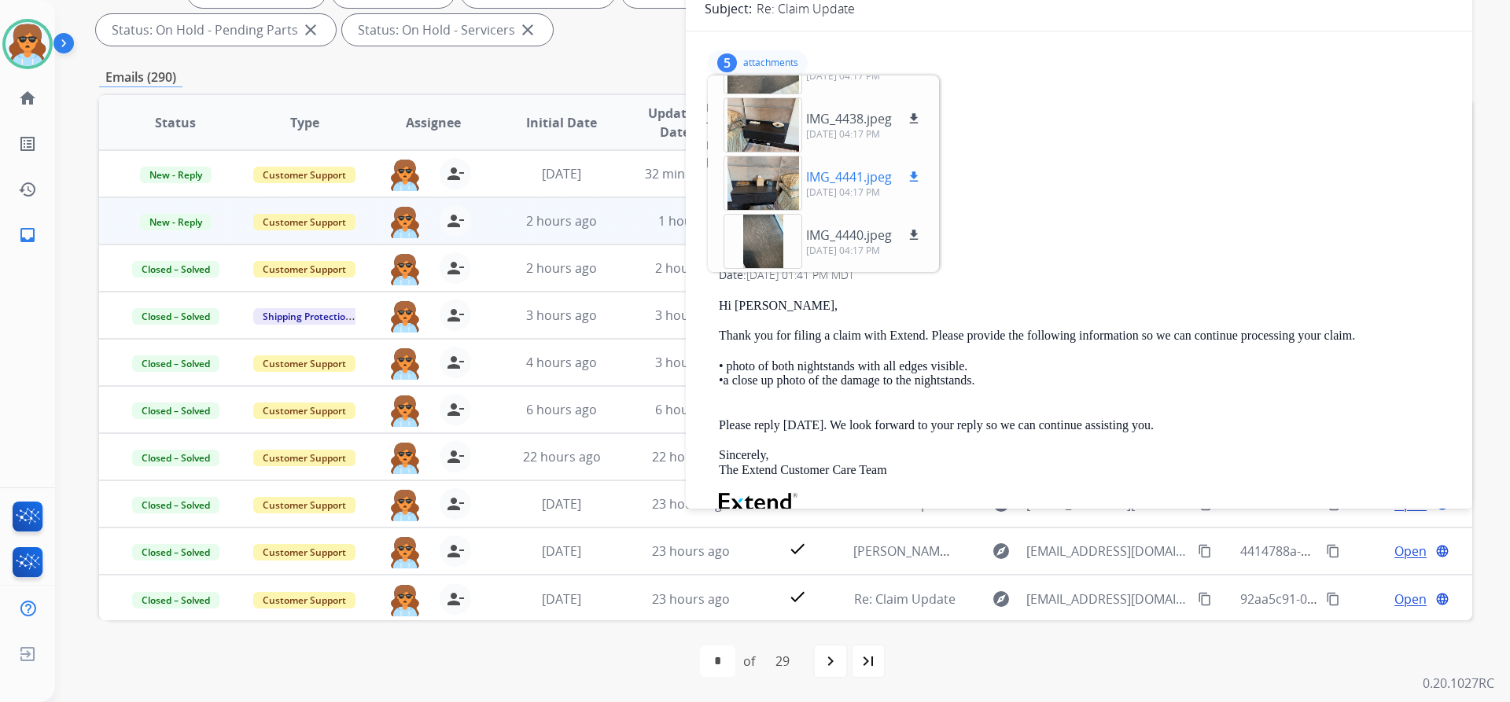 This screenshot has width=1510, height=702. Describe the element at coordinates (798, 597) in the screenshot. I see `mat-icon: check` at that location.